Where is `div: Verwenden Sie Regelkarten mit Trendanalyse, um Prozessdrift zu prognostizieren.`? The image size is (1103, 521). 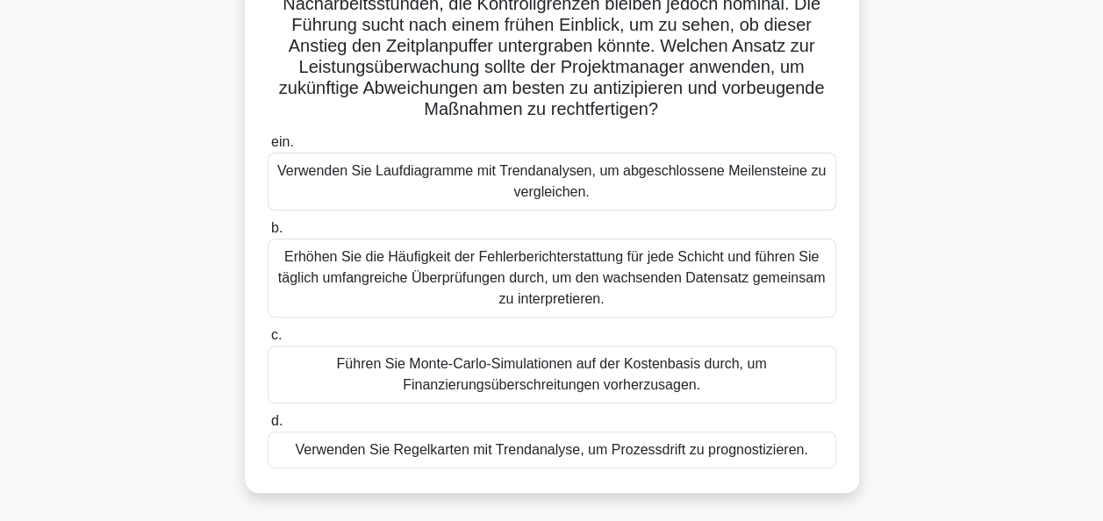 div: Verwenden Sie Regelkarten mit Trendanalyse, um Prozessdrift zu prognostizieren. is located at coordinates (552, 450).